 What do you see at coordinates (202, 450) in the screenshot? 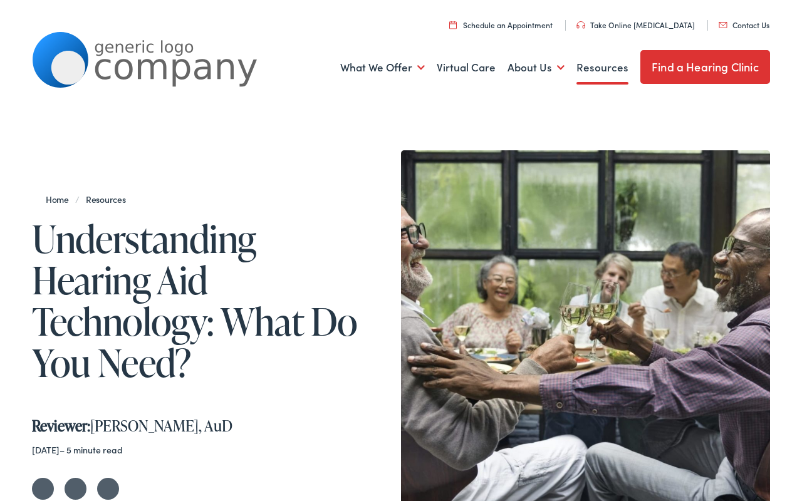
I see `div: – 5 minute read` at bounding box center [202, 450].